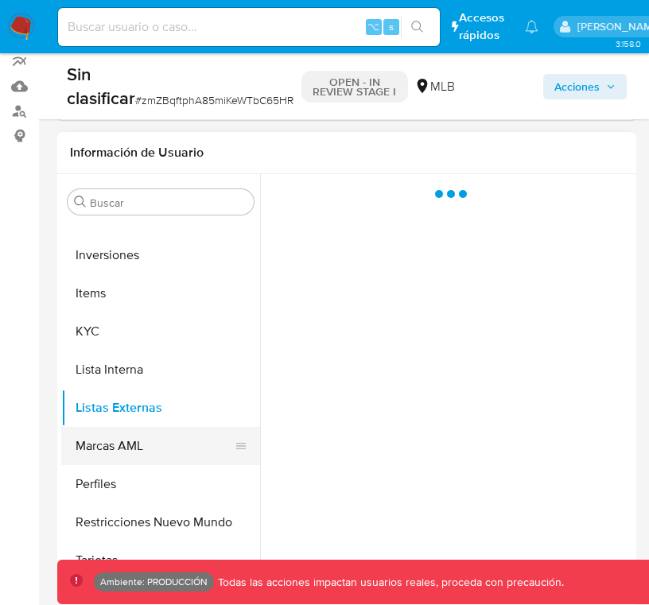  What do you see at coordinates (531, 26) in the screenshot?
I see `a: Notificaciones` at bounding box center [531, 26].